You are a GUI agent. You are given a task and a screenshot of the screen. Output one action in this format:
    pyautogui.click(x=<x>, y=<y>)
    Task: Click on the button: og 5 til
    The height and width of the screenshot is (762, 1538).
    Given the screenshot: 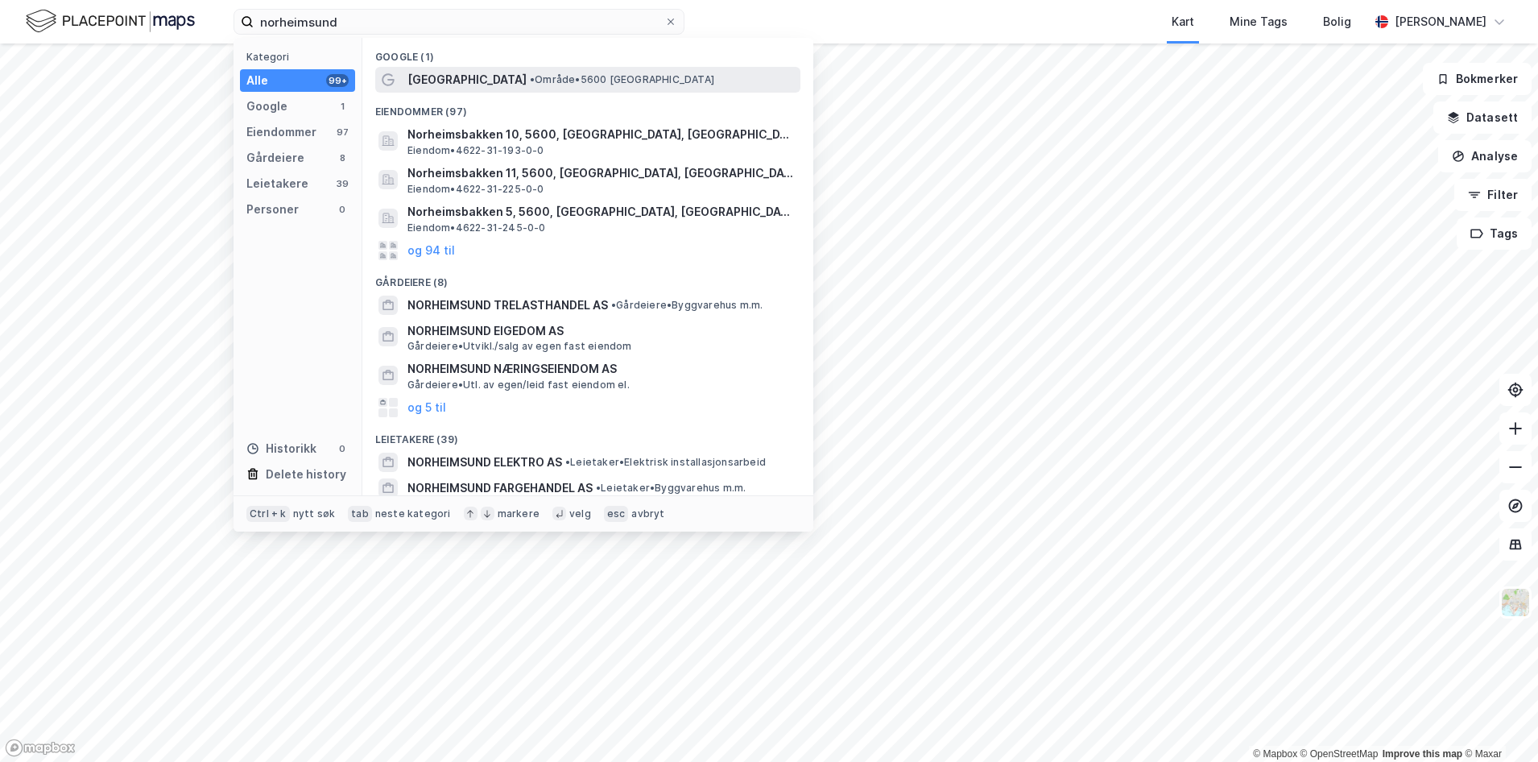 What is the action you would take?
    pyautogui.click(x=427, y=408)
    